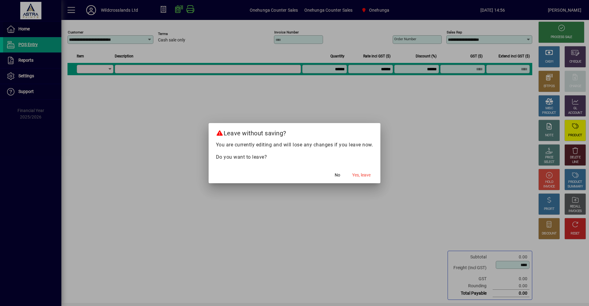 The width and height of the screenshot is (589, 306). I want to click on span: Yes, leave, so click(362, 175).